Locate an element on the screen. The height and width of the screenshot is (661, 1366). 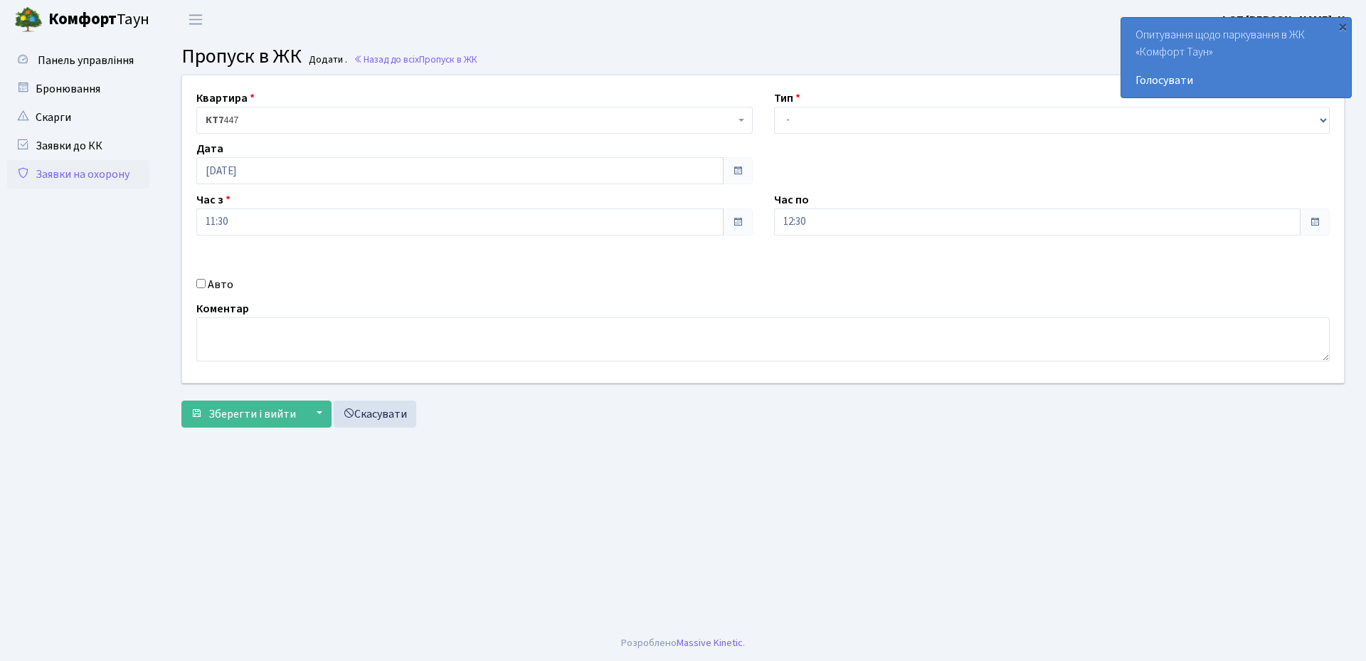
b: Комфорт is located at coordinates (83, 19).